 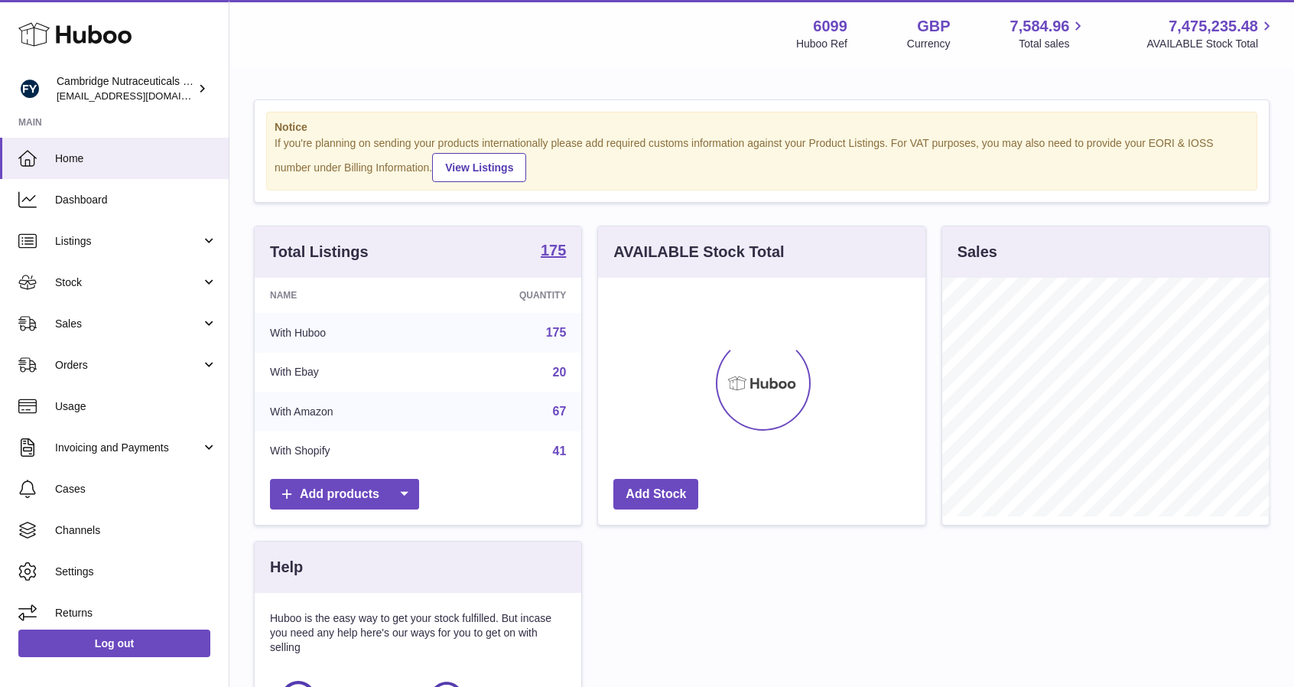 What do you see at coordinates (319, 252) in the screenshot?
I see `h3: Total Listings` at bounding box center [319, 252].